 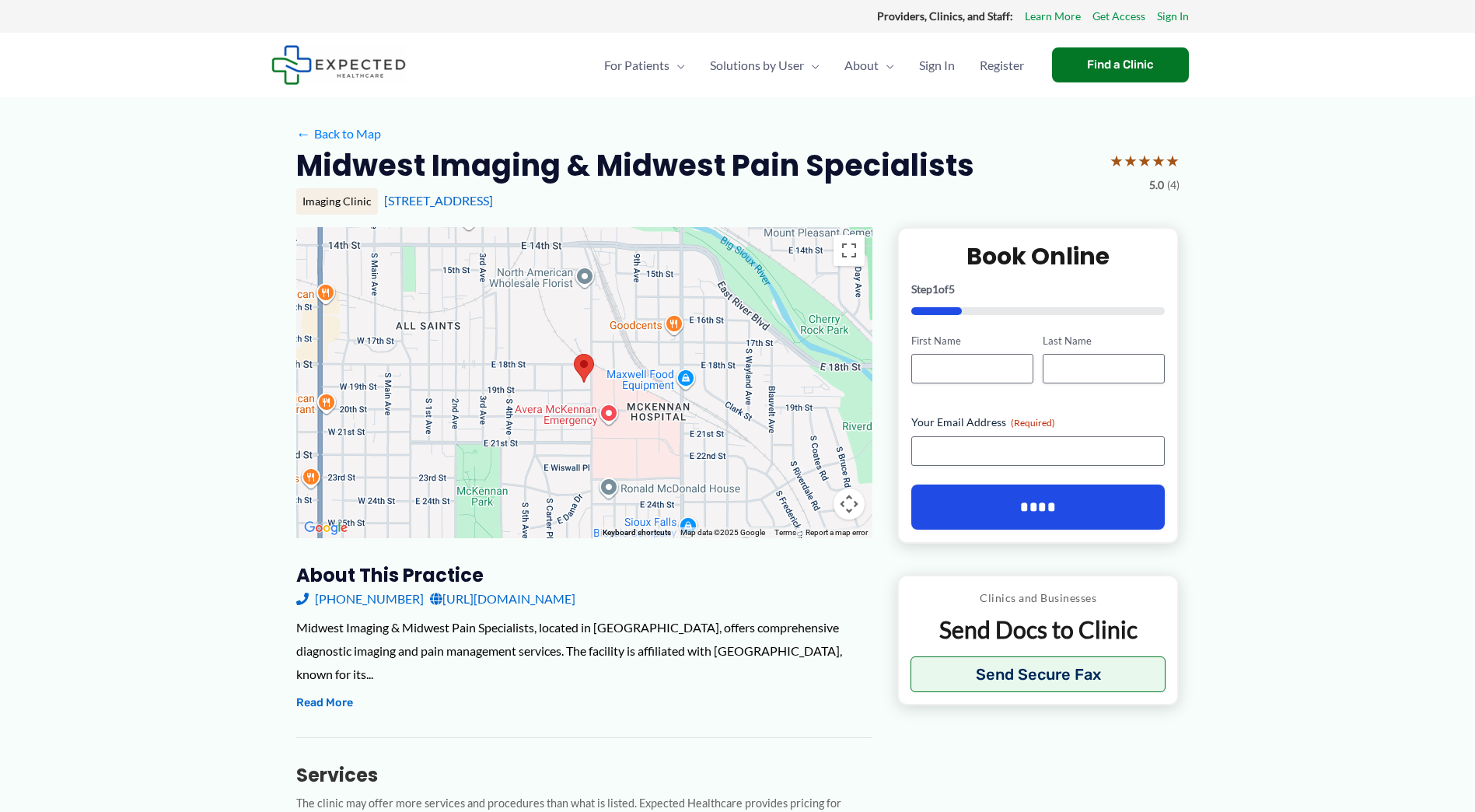 I want to click on a: Find a Clinic, so click(x=1120, y=65).